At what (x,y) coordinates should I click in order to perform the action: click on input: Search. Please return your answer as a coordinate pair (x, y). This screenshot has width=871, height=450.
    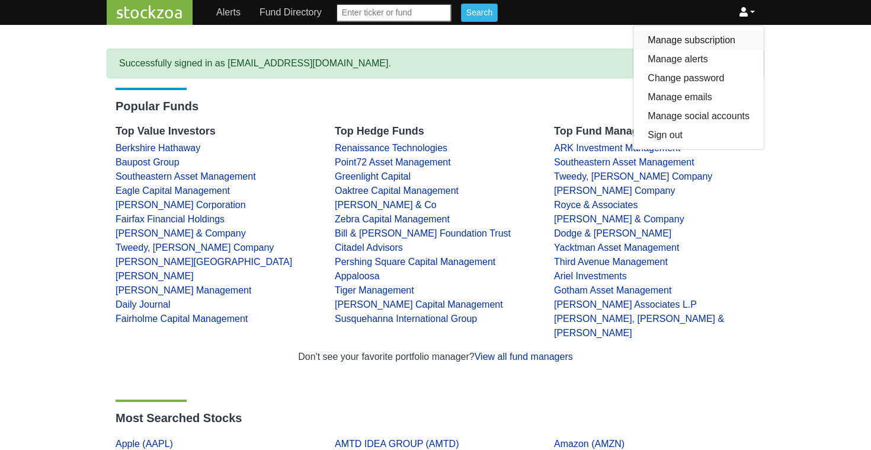
    Looking at the image, I should click on (479, 12).